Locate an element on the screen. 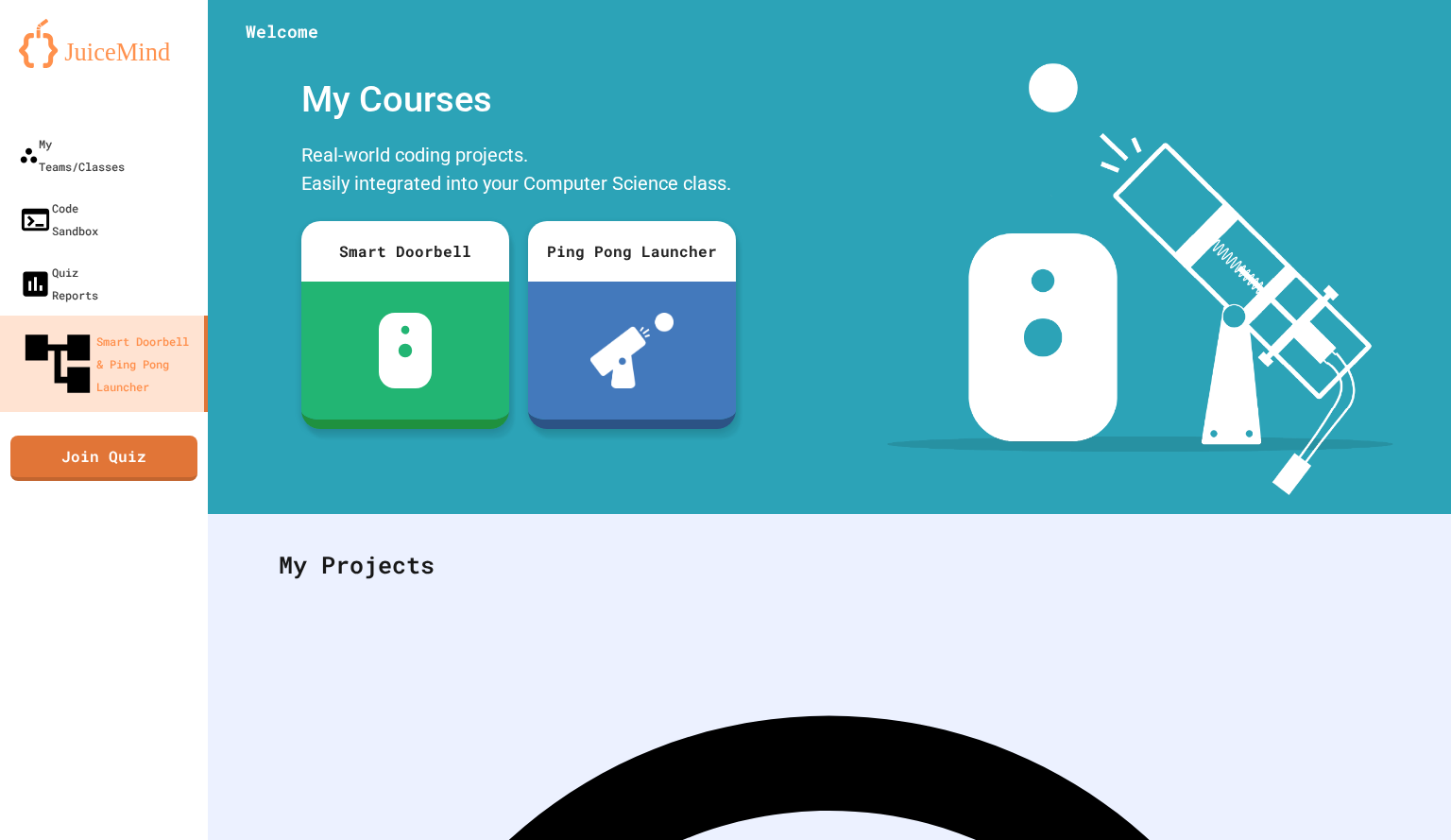  div: Real-world coding projects. Easily integrated into your Computer Science class. is located at coordinates (519, 171).